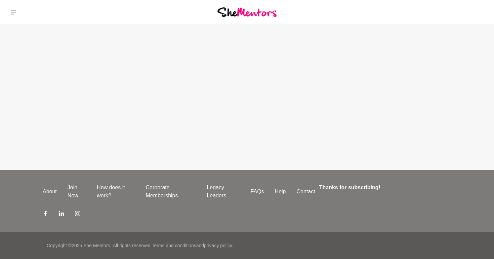 Image resolution: width=494 pixels, height=259 pixels. What do you see at coordinates (45, 214) in the screenshot?
I see `a: Facebook` at bounding box center [45, 214].